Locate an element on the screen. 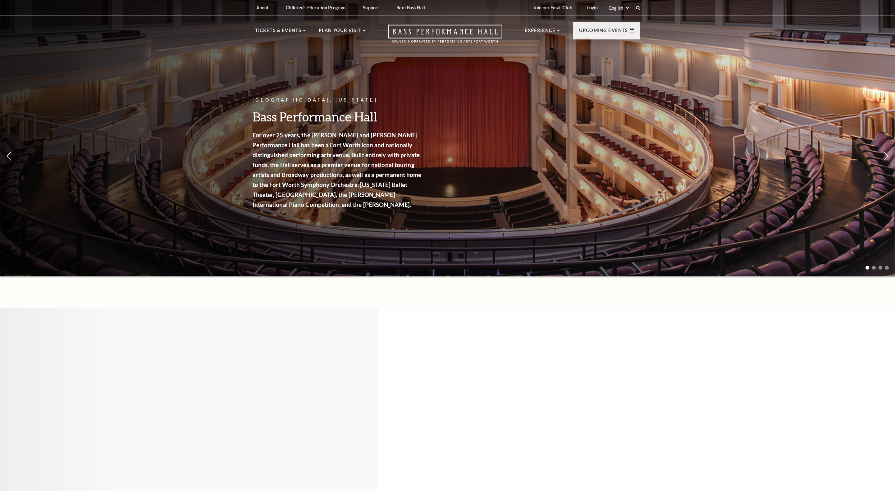  select: Select: is located at coordinates (619, 8).